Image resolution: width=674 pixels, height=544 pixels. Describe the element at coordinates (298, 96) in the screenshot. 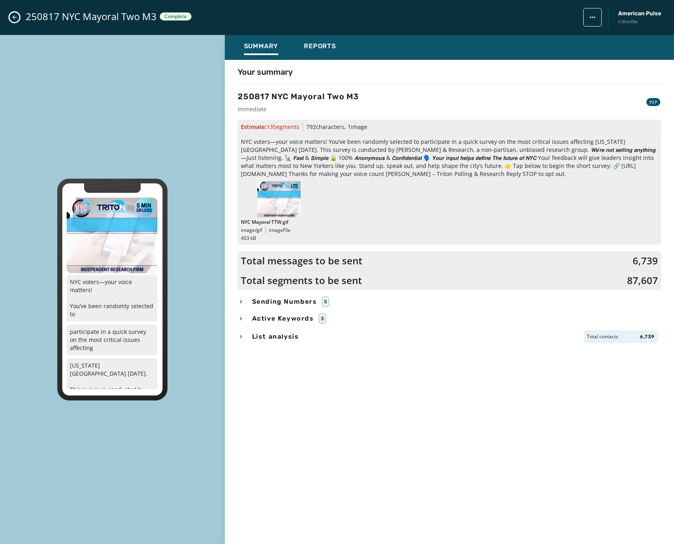

I see `h3: 250817 NYC Mayoral Two M3` at that location.